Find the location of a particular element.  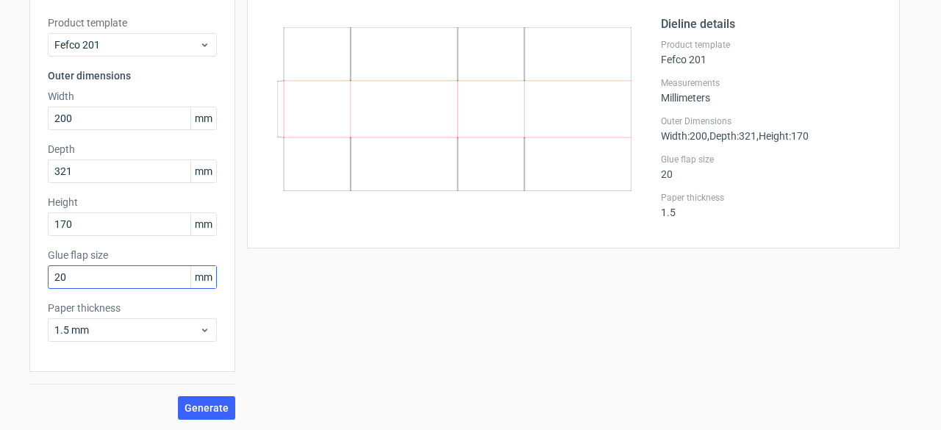

span: Fefco 201 is located at coordinates (126, 45).